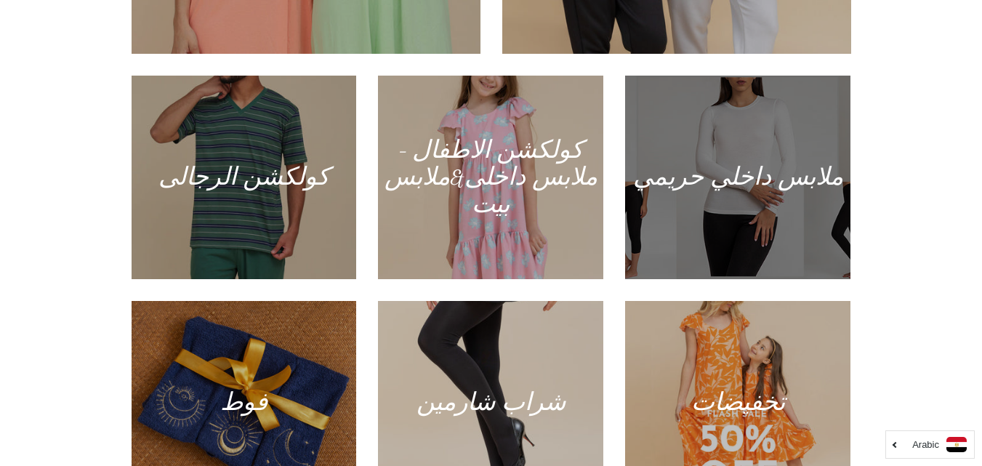 The height and width of the screenshot is (466, 982). What do you see at coordinates (925, 444) in the screenshot?
I see `i: Arabic` at bounding box center [925, 444].